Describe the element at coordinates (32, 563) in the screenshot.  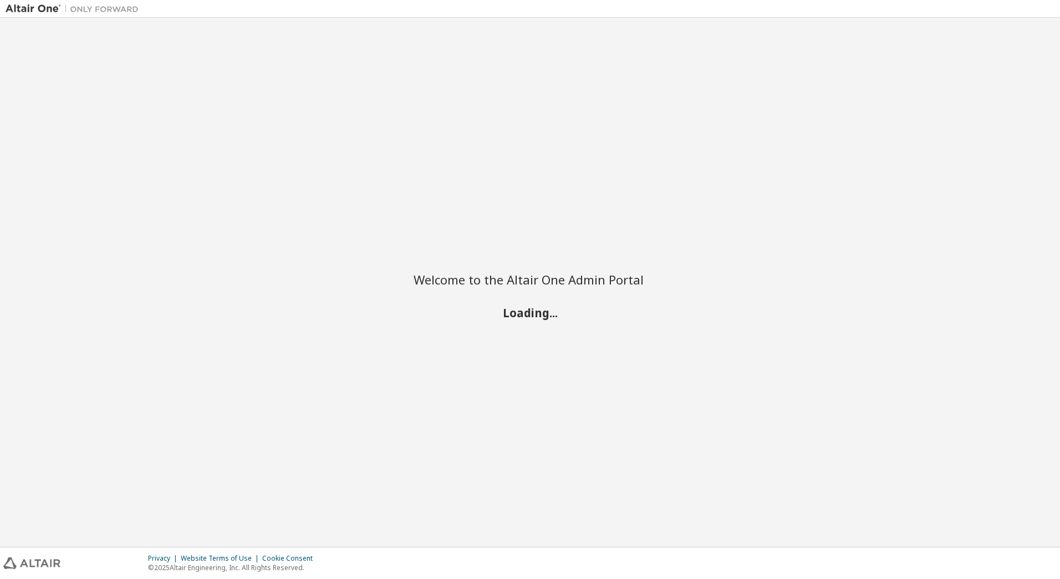
I see `img: altair_logo.svg` at that location.